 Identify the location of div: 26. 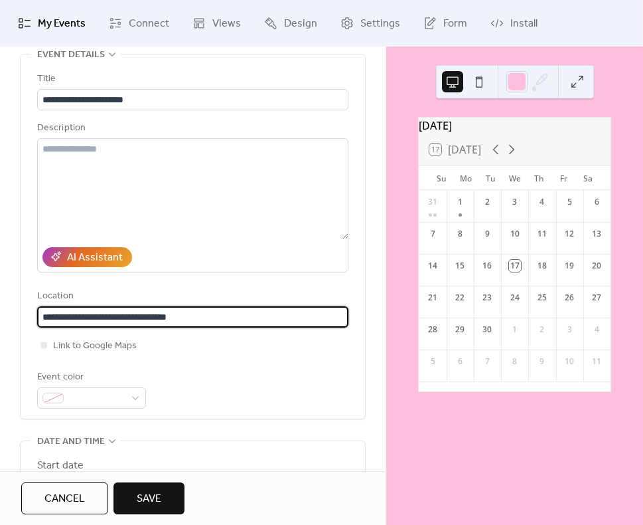
(570, 297).